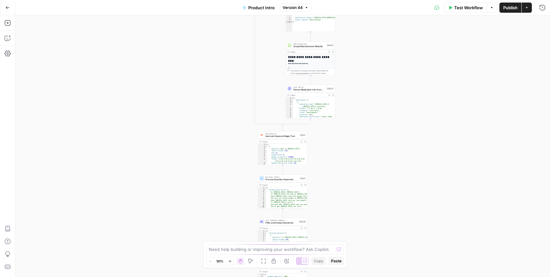 Image resolution: width=550 pixels, height=277 pixels. What do you see at coordinates (318, 261) in the screenshot?
I see `button: Copy` at bounding box center [318, 261].